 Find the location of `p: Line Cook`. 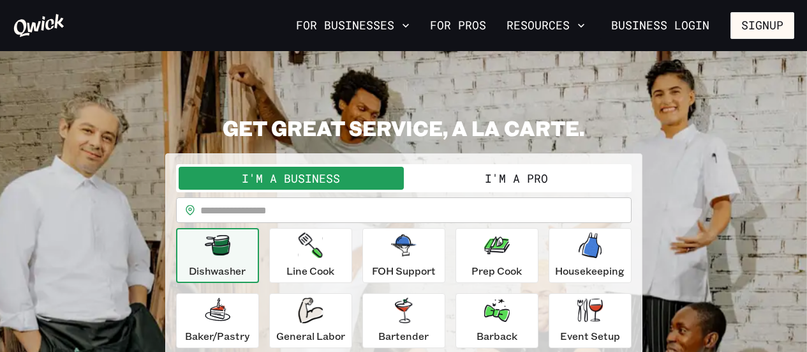

p: Line Cook is located at coordinates (310, 271).